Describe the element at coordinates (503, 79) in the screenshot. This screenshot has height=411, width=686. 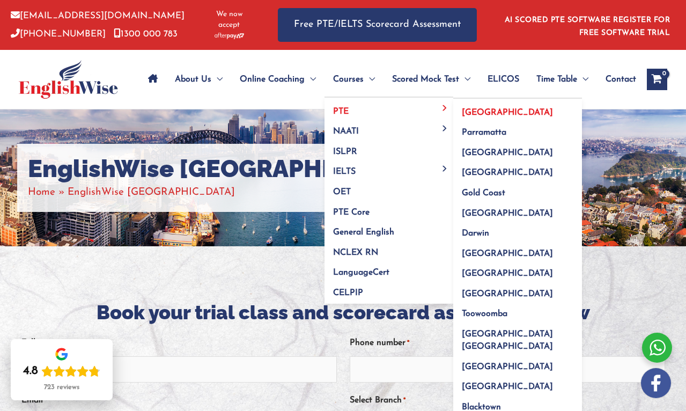
I see `span: ELICOS` at that location.